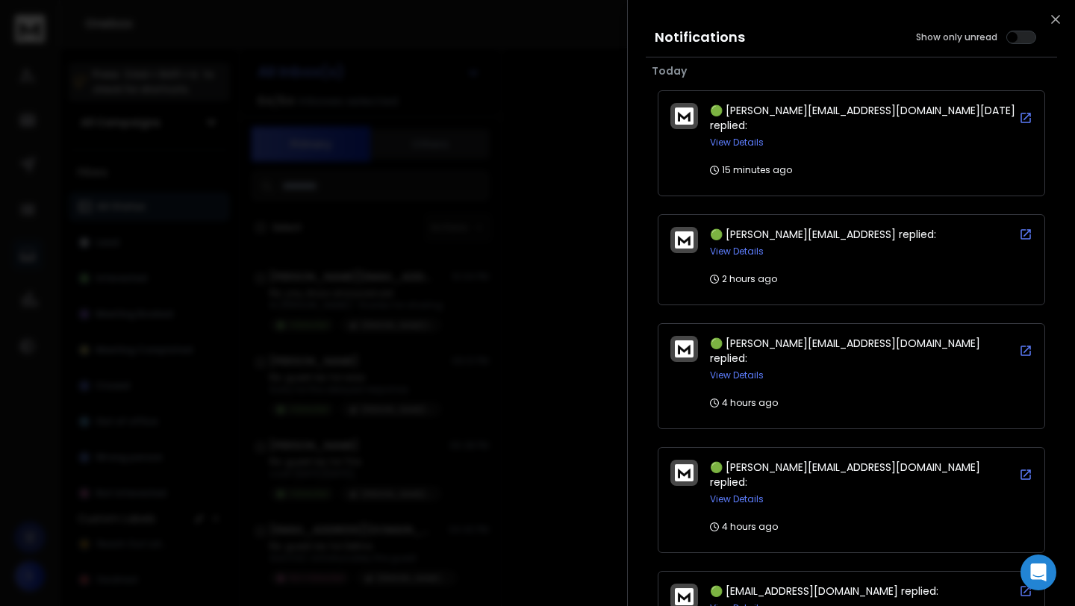  Describe the element at coordinates (699, 37) in the screenshot. I see `h3: Notifications` at that location.